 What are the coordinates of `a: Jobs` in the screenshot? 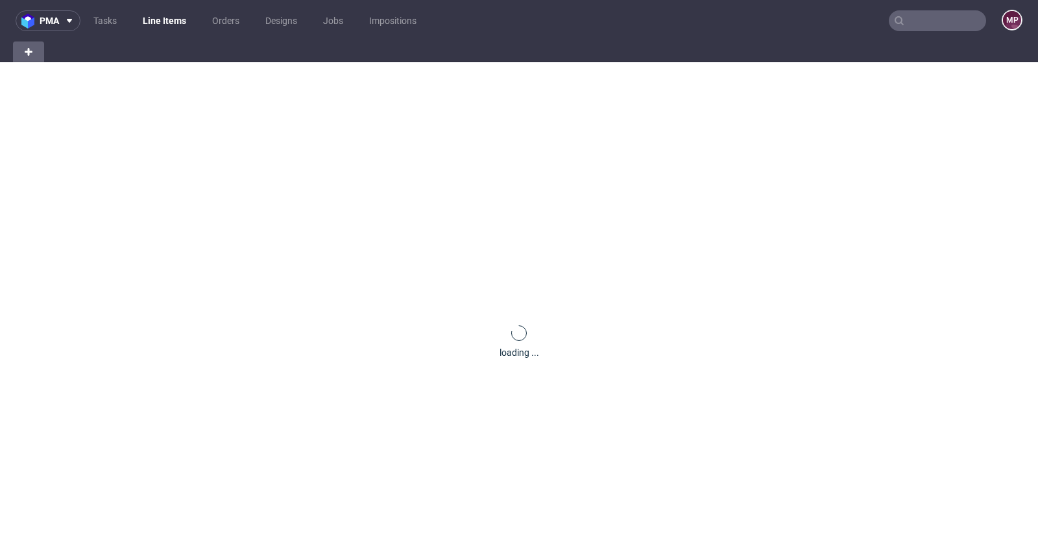 It's located at (333, 21).